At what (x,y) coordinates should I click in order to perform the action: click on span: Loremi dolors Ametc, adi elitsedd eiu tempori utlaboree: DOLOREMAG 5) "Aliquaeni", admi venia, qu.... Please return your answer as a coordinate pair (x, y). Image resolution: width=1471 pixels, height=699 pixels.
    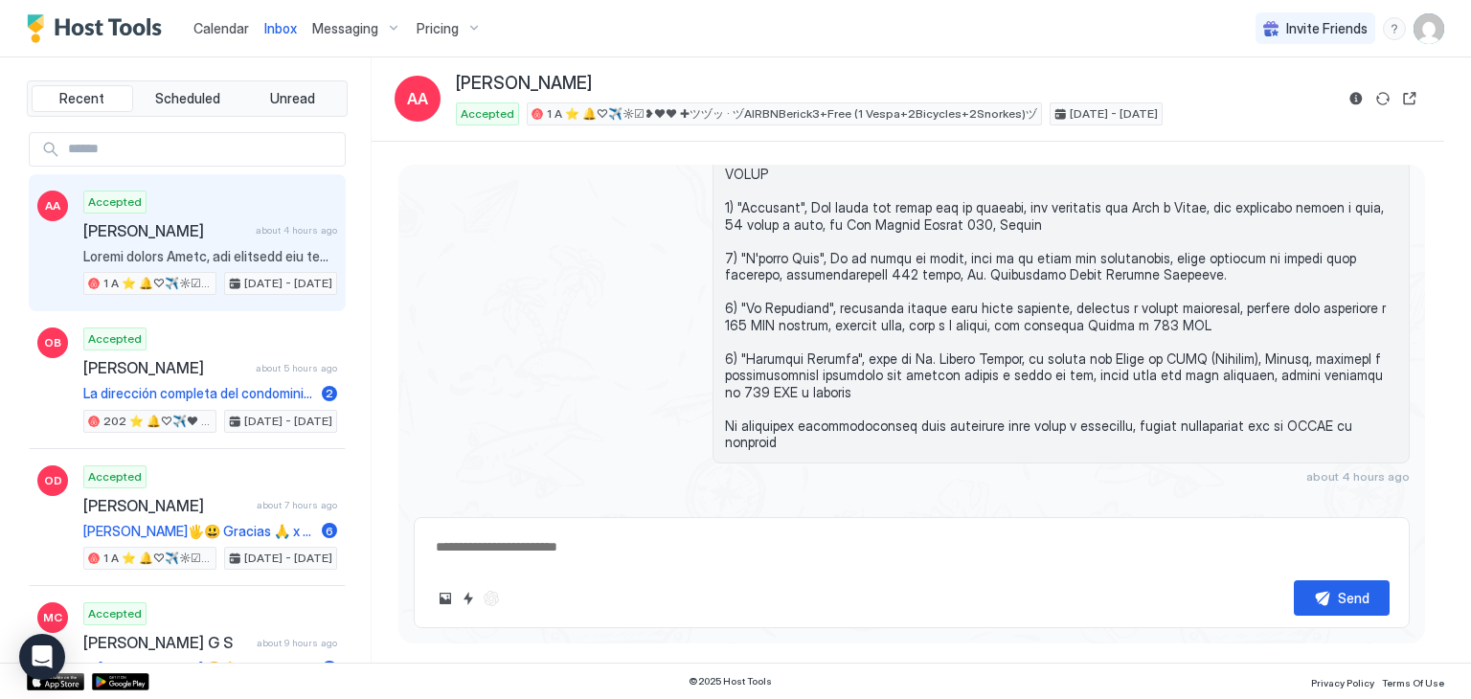
    Looking at the image, I should click on (210, 257).